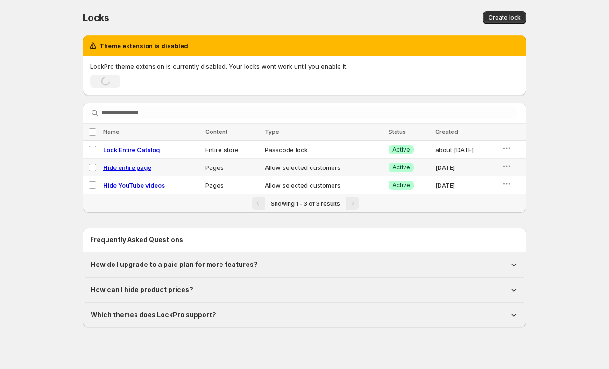  What do you see at coordinates (323, 150) in the screenshot?
I see `td: Passcode lock` at bounding box center [323, 150].